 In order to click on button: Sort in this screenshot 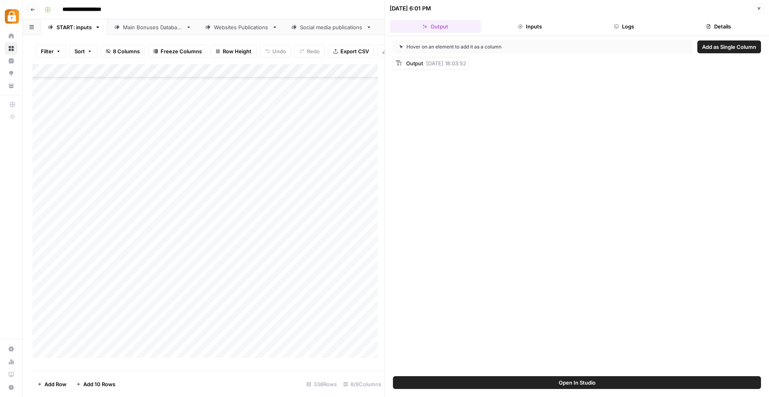, I will do `click(83, 51)`.